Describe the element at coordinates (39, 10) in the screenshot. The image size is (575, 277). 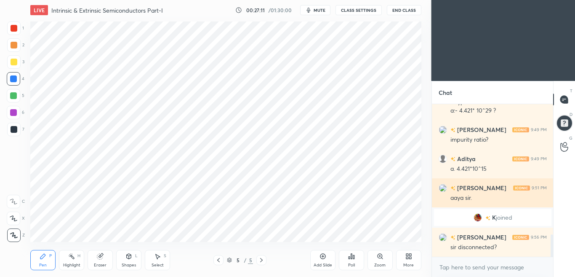
I see `div: LIVE` at that location.